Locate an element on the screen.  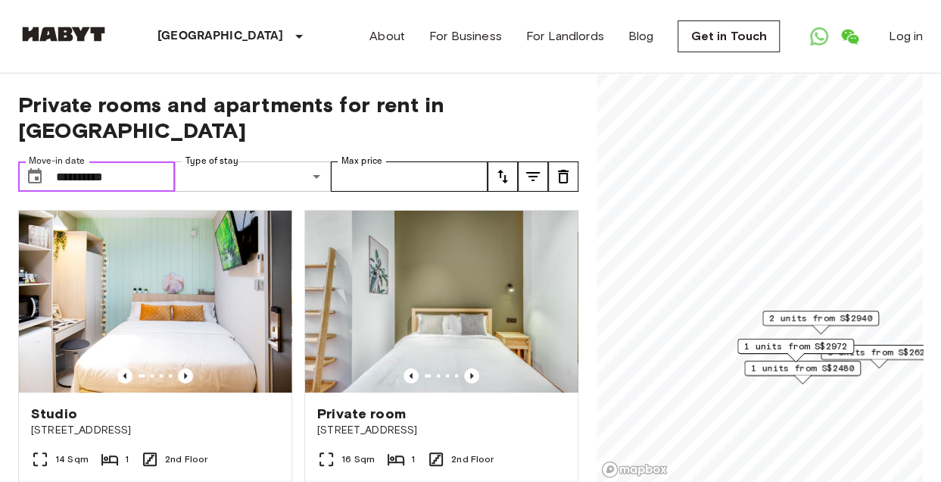
span: 1 units from S$2972 is located at coordinates (796, 346).